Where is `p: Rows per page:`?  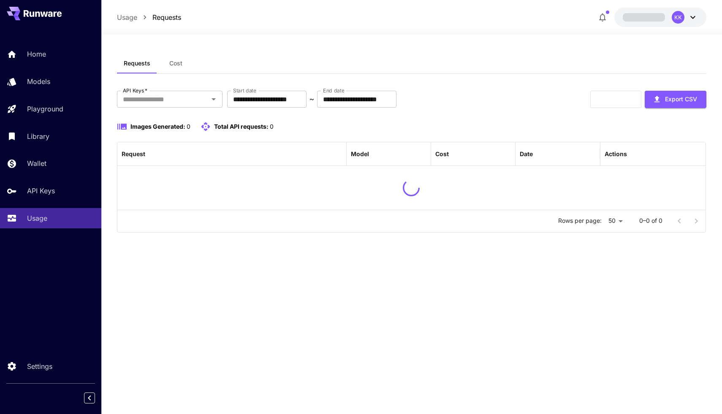 p: Rows per page: is located at coordinates (579, 221).